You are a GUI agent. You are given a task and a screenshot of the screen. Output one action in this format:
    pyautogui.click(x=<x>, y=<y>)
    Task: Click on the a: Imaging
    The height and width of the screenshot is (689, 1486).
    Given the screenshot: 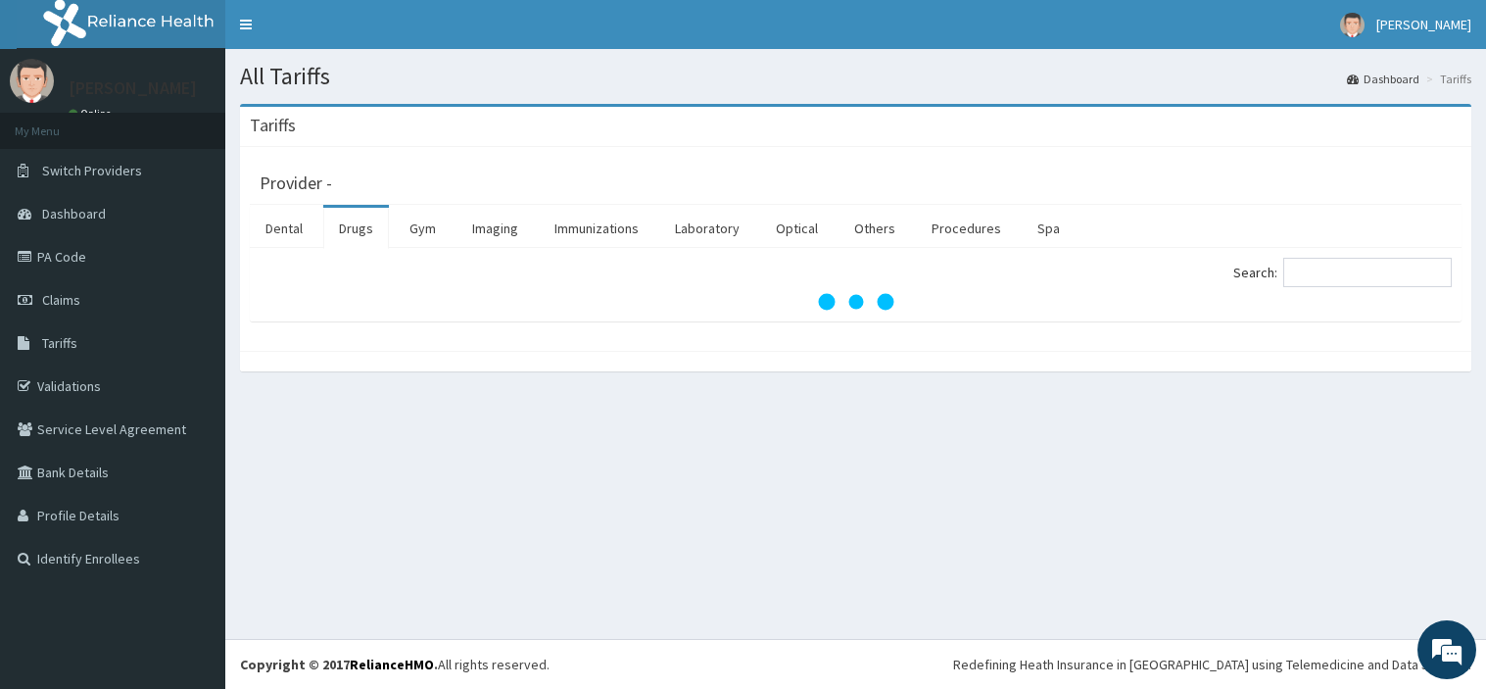 What is the action you would take?
    pyautogui.click(x=495, y=228)
    